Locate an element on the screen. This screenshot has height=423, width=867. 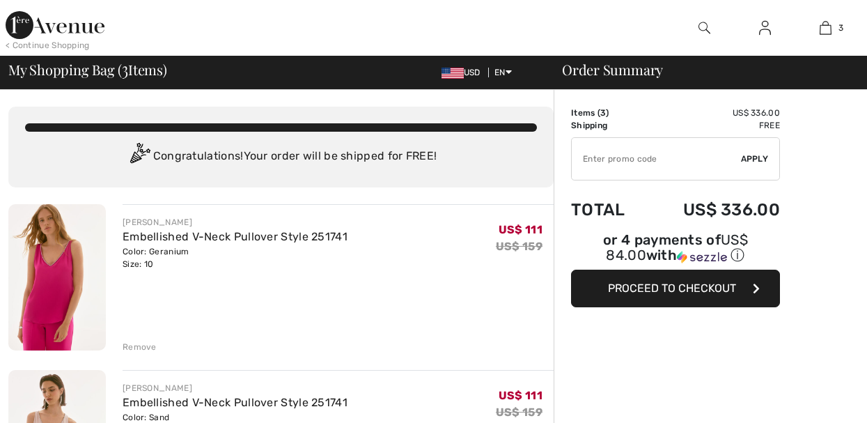
a: 3 is located at coordinates (825, 28).